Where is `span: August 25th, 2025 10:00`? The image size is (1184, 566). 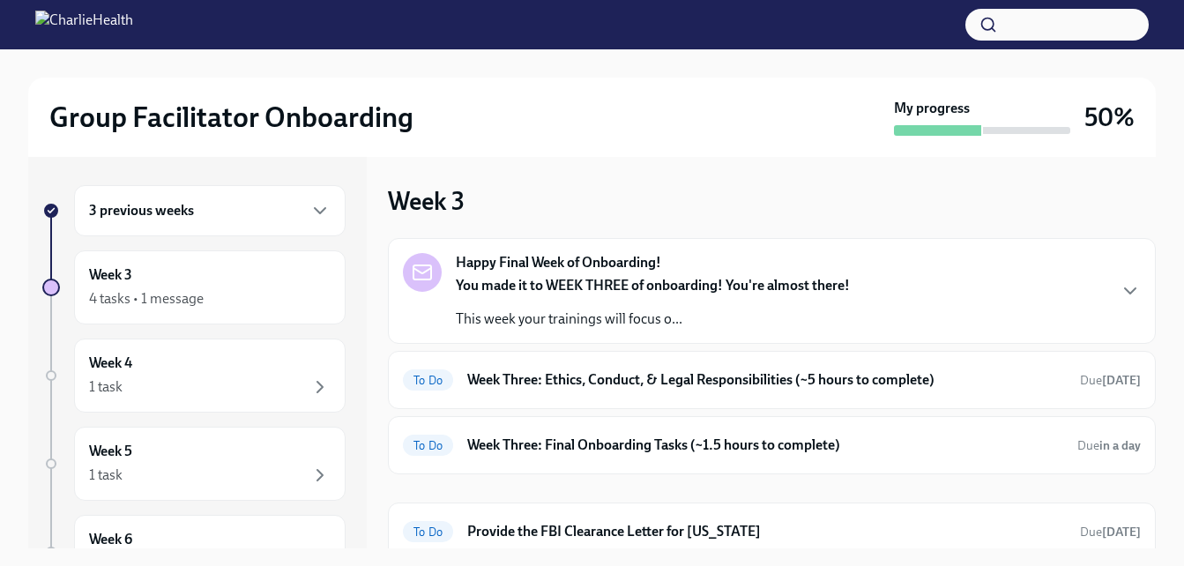 span: August 25th, 2025 10:00 is located at coordinates (1110, 380).